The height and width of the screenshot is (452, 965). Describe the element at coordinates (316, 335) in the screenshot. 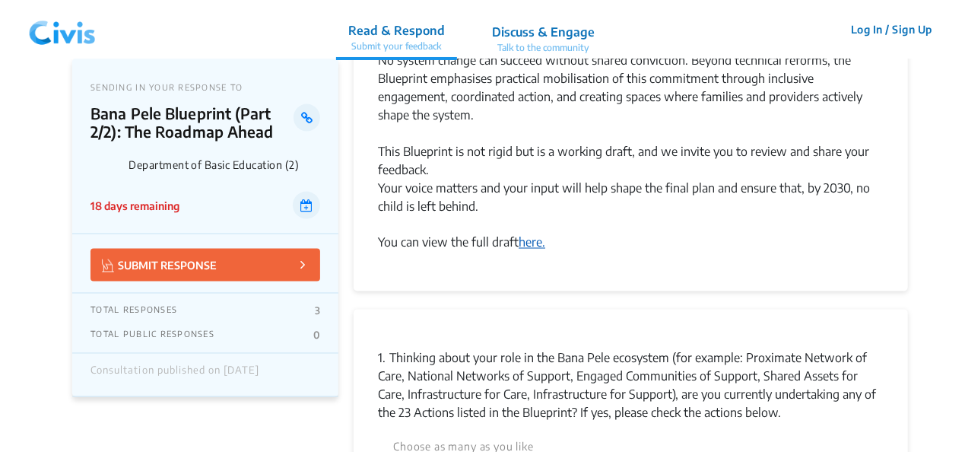

I see `p: 0` at that location.